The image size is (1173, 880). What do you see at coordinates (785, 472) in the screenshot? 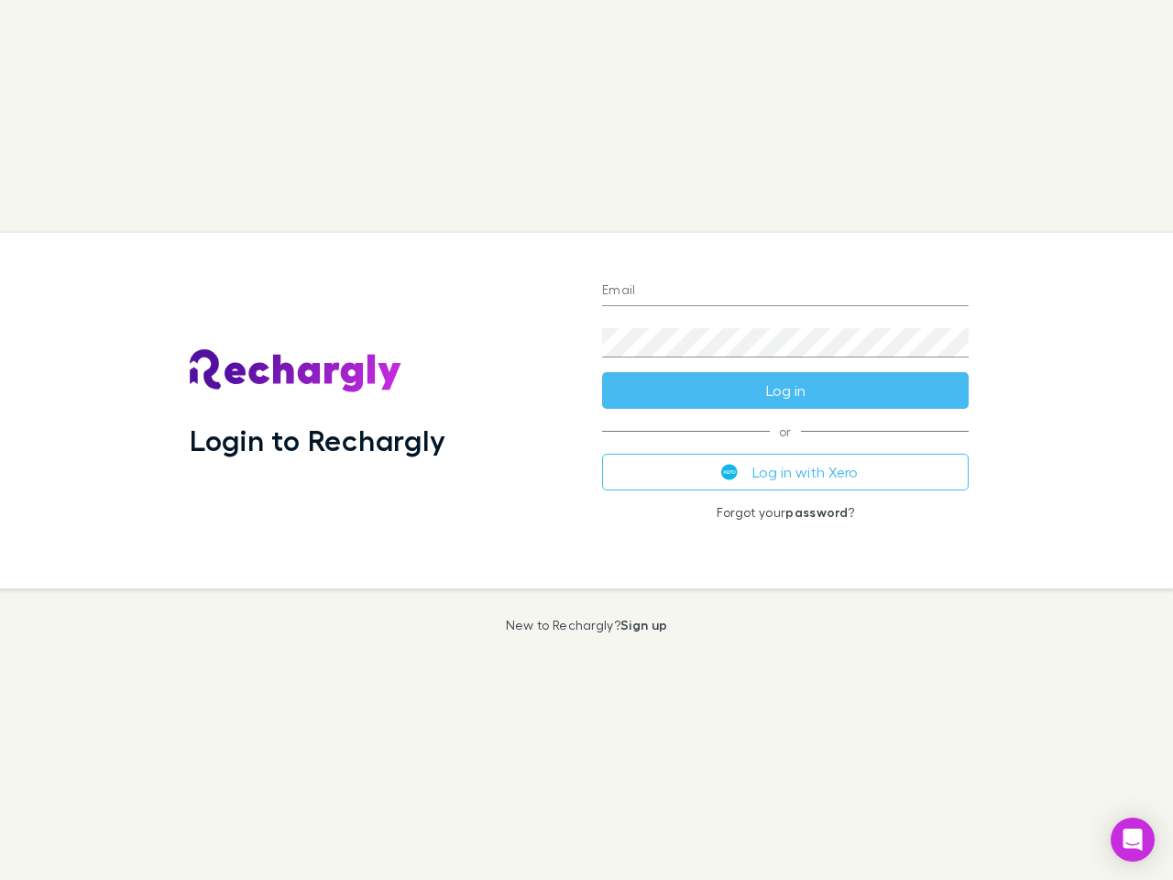
I see `button: Log in with Xero` at bounding box center [785, 472].